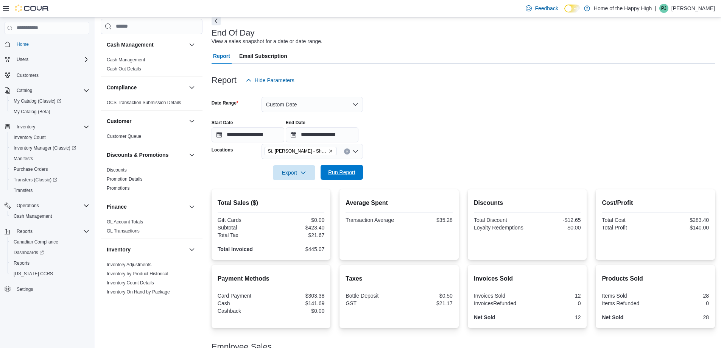  I want to click on div: Items Sold, so click(627, 296).